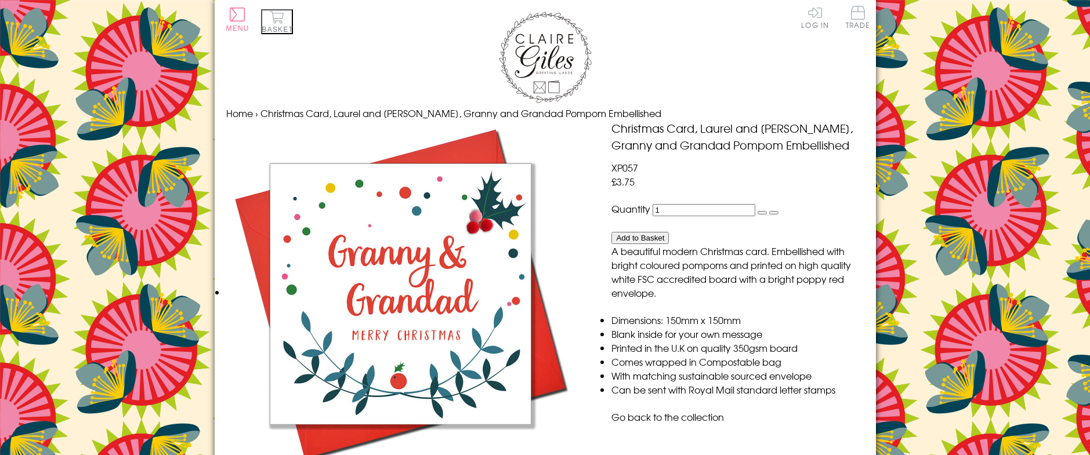 The image size is (1090, 455). Describe the element at coordinates (858, 18) in the screenshot. I see `a: Trade` at that location.